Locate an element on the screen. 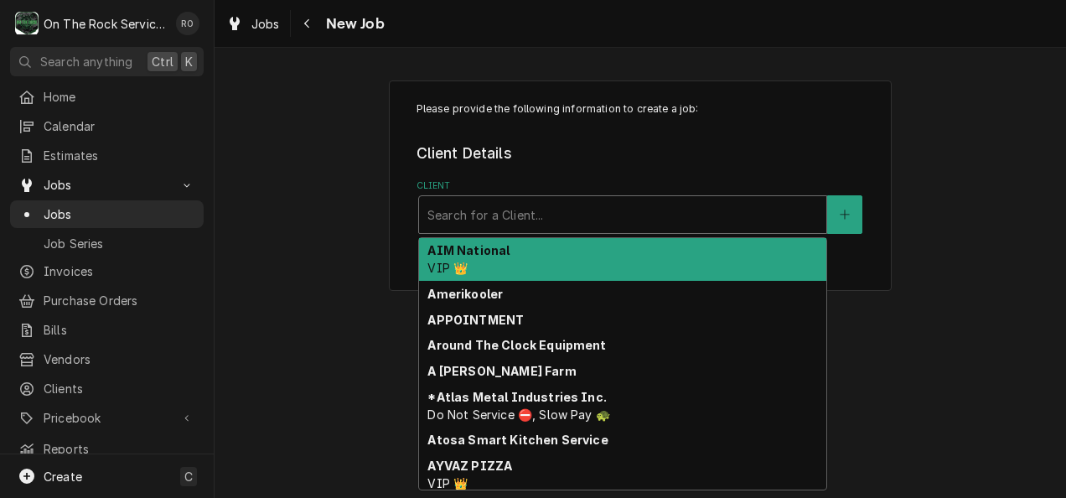 This screenshot has width=1066, height=498. span: K is located at coordinates (189, 61).